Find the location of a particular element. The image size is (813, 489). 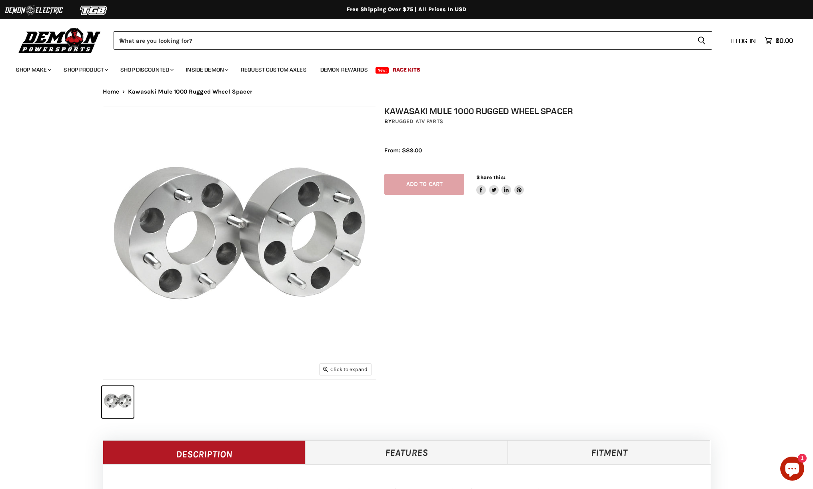

button: Click to expand is located at coordinates (345, 369).